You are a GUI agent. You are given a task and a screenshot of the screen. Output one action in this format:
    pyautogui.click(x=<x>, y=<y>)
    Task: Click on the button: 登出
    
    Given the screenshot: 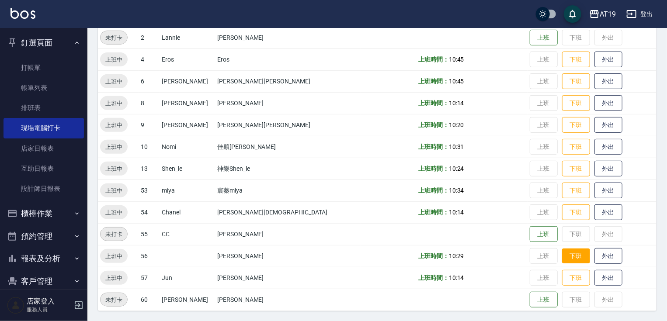 What is the action you would take?
    pyautogui.click(x=640, y=14)
    